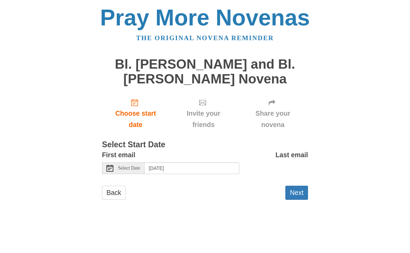 This screenshot has height=253, width=410. I want to click on button: Next, so click(297, 193).